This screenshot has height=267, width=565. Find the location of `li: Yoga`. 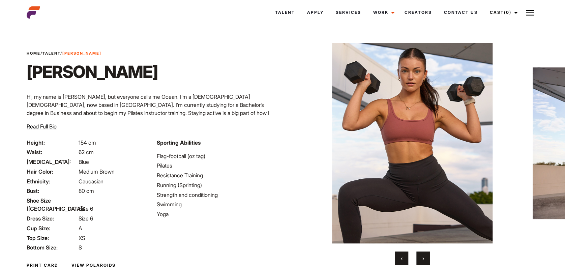

li: Yoga is located at coordinates (217, 214).